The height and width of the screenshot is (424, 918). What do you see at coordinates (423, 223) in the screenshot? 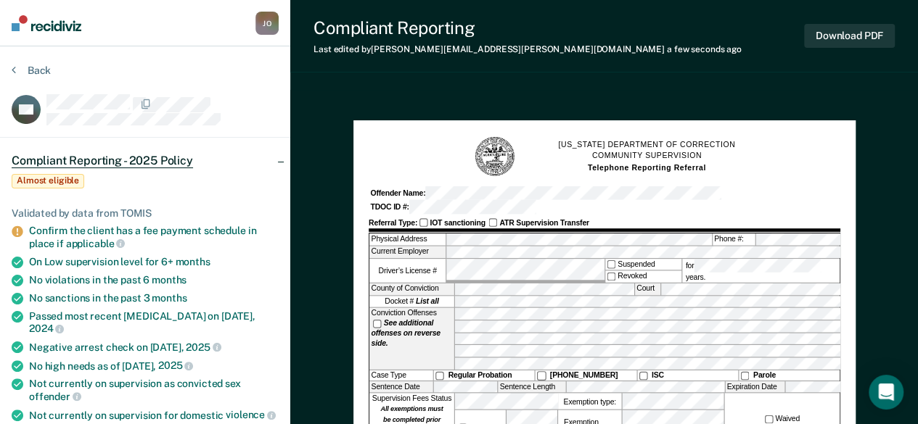
I see `input: IOT sanctioning` at bounding box center [423, 223].